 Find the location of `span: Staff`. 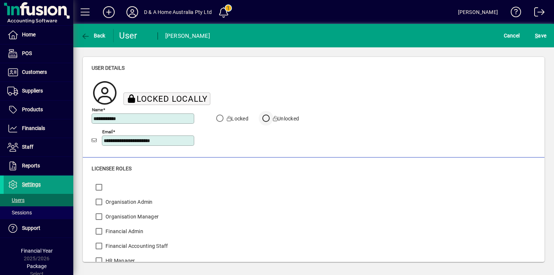

span: Staff is located at coordinates (27, 147).